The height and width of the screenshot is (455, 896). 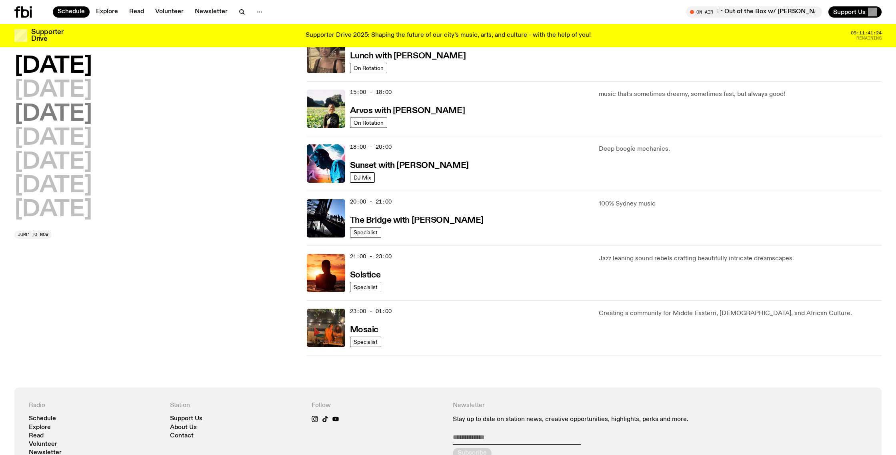 I want to click on h3: Solstice, so click(x=365, y=275).